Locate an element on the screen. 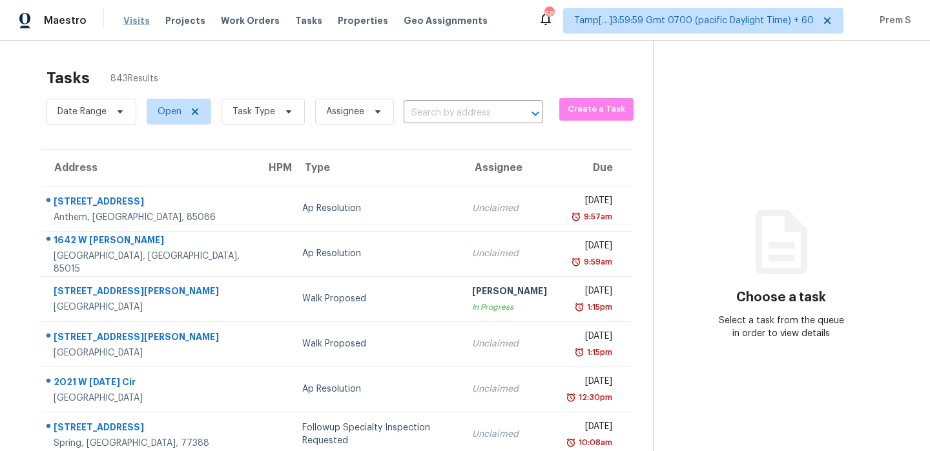 Image resolution: width=930 pixels, height=451 pixels. th: Address is located at coordinates (148, 168).